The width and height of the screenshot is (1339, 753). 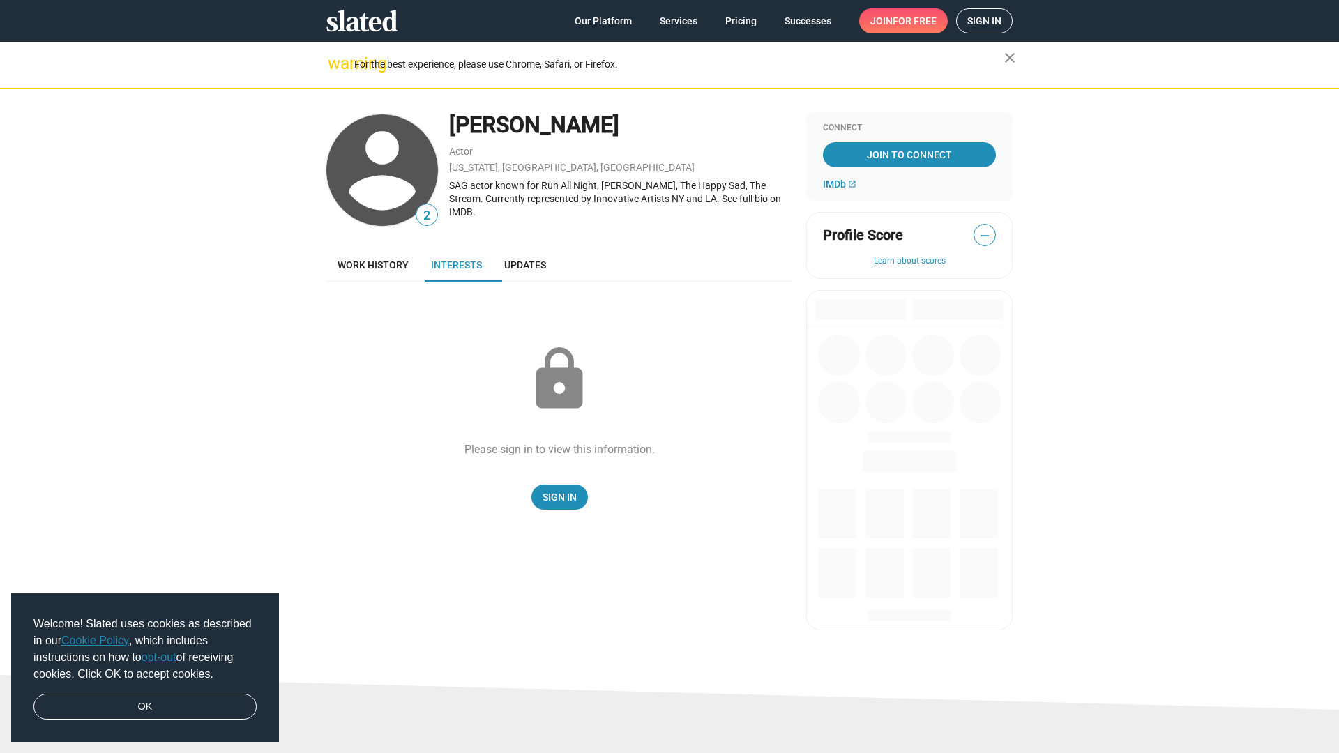 I want to click on mat-icon: open_in_new, so click(x=852, y=184).